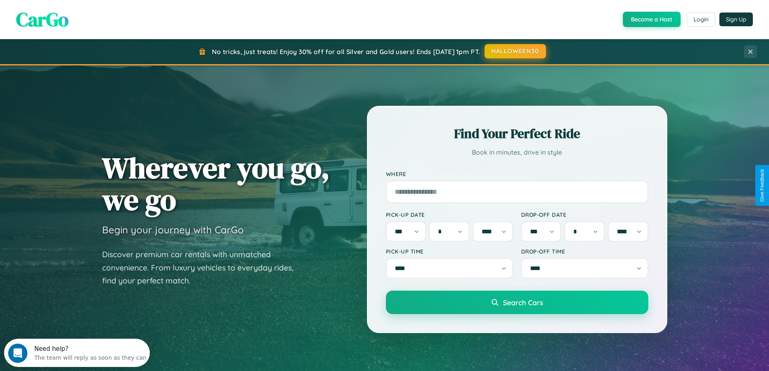 This screenshot has height=371, width=769. I want to click on button: Become a Host, so click(652, 19).